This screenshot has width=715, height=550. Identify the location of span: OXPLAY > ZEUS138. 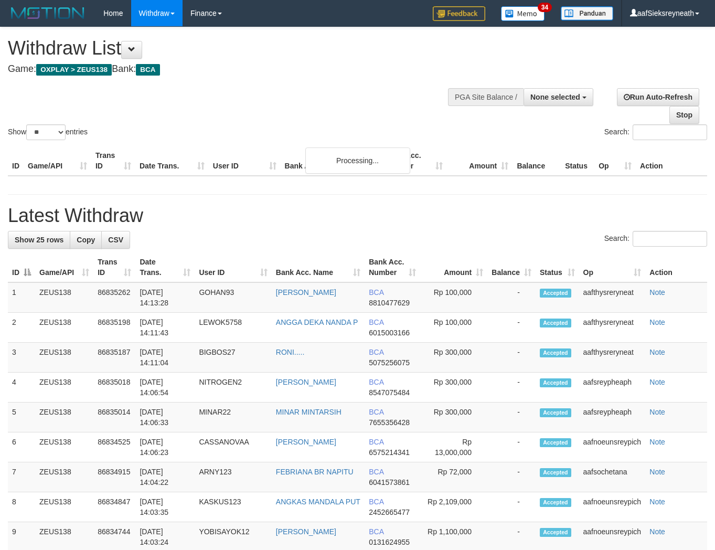
(74, 70).